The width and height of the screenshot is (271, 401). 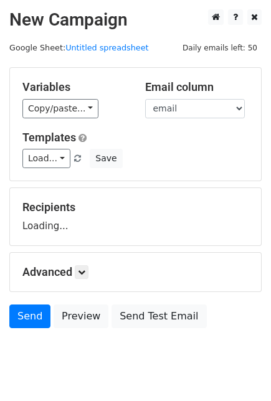 I want to click on a: Untitled spreadsheet, so click(x=107, y=47).